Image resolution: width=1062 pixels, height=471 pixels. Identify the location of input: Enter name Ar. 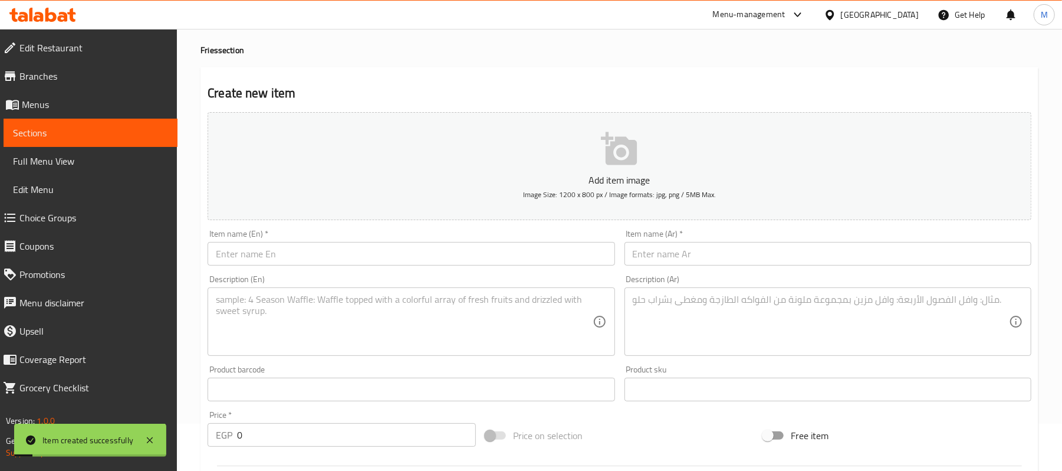
(828, 254).